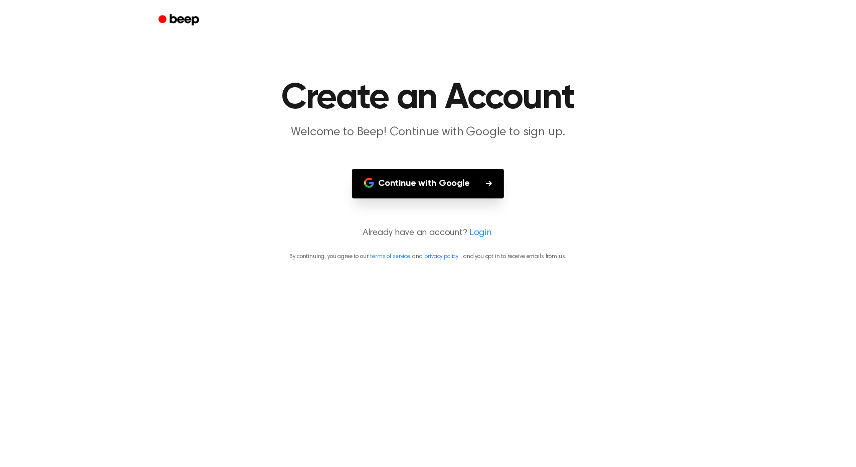  What do you see at coordinates (180, 20) in the screenshot?
I see `a: Beep` at bounding box center [180, 20].